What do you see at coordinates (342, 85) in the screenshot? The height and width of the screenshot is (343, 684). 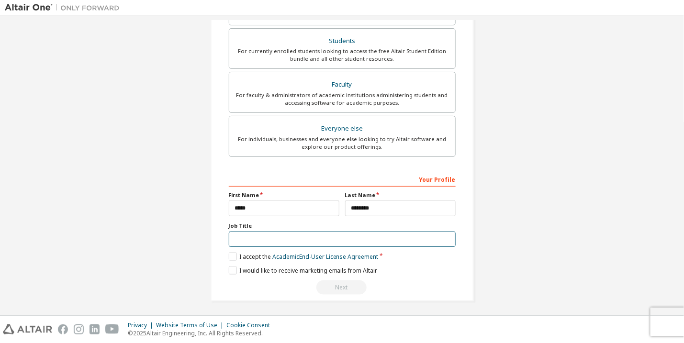 I see `div: Faculty` at bounding box center [342, 85].